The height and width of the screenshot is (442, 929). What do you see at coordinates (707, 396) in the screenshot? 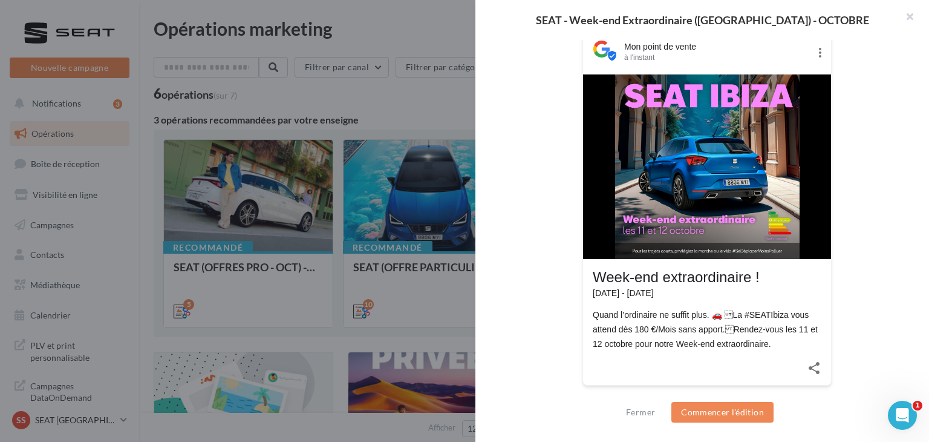
I see `div: La prévisualisation est non-contractuelle` at bounding box center [707, 396].